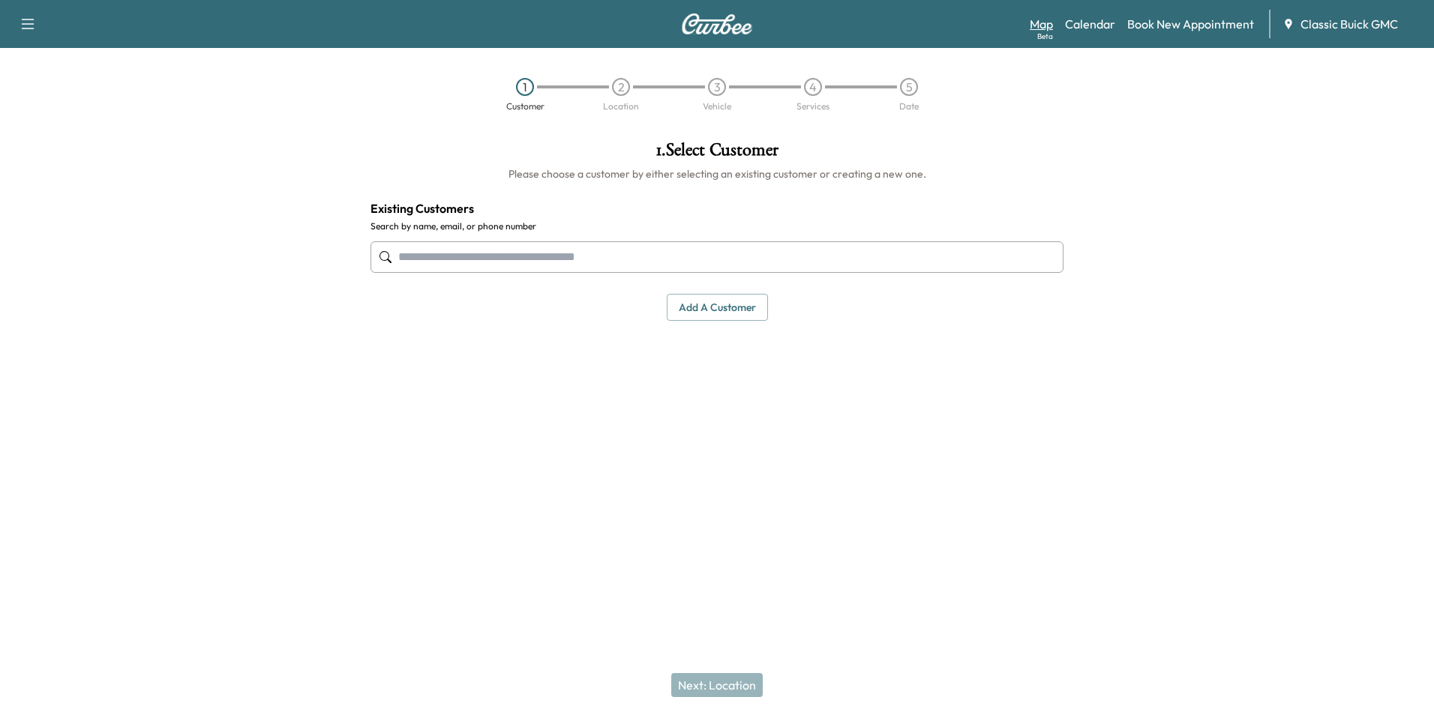  What do you see at coordinates (717, 154) in the screenshot?
I see `h1: 1 . Select Customer` at bounding box center [717, 154].